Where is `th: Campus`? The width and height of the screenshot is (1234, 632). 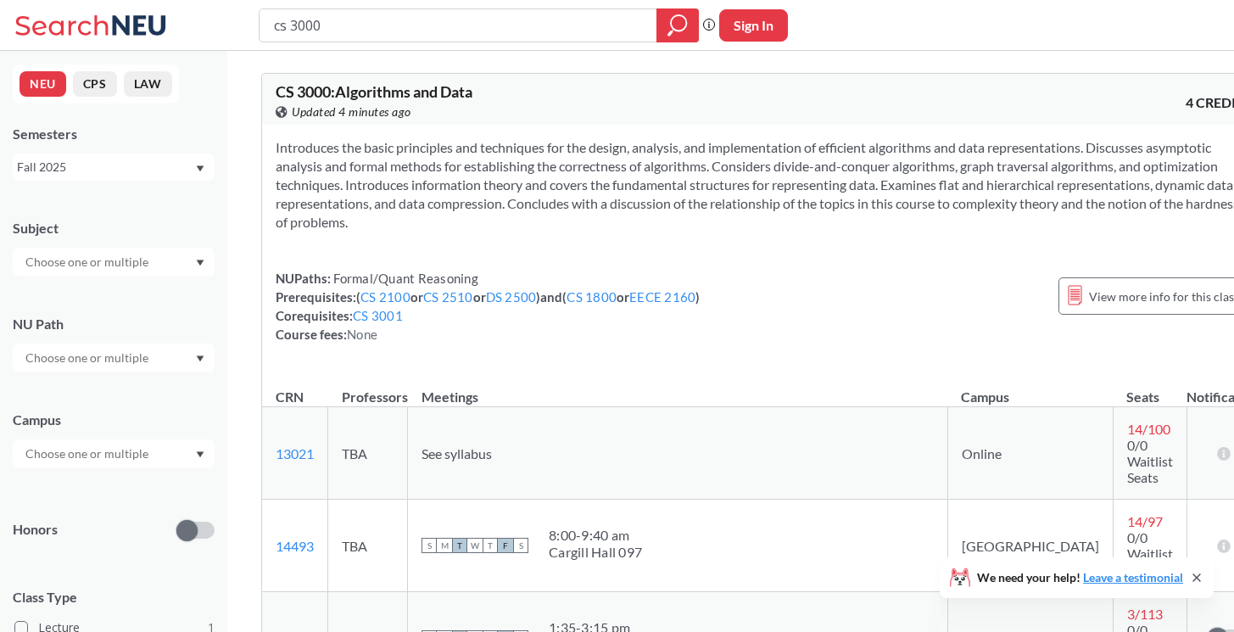 th: Campus is located at coordinates (1030, 388).